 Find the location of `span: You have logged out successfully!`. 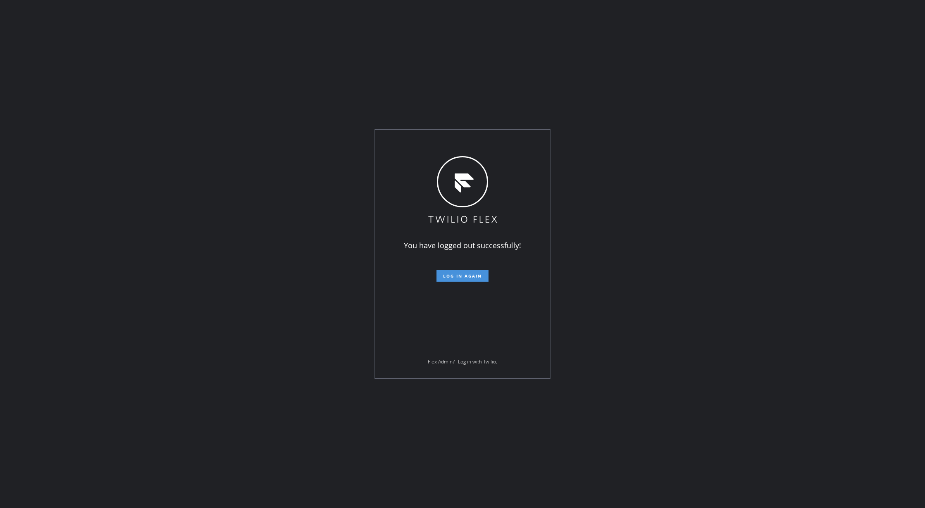

span: You have logged out successfully! is located at coordinates (462, 245).